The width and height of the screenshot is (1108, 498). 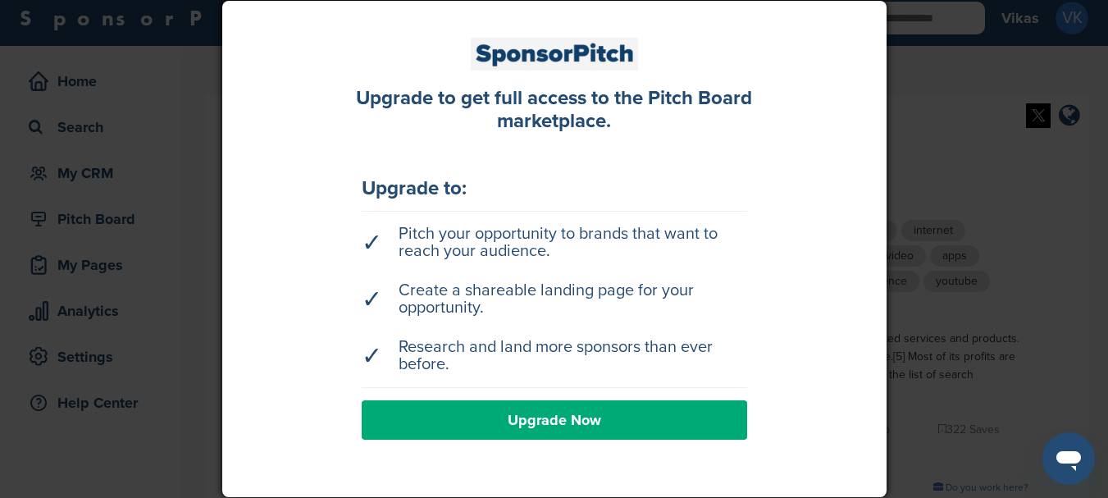 I want to click on div: Upgrade to get full access to the Pitch Board marketplace., so click(x=554, y=111).